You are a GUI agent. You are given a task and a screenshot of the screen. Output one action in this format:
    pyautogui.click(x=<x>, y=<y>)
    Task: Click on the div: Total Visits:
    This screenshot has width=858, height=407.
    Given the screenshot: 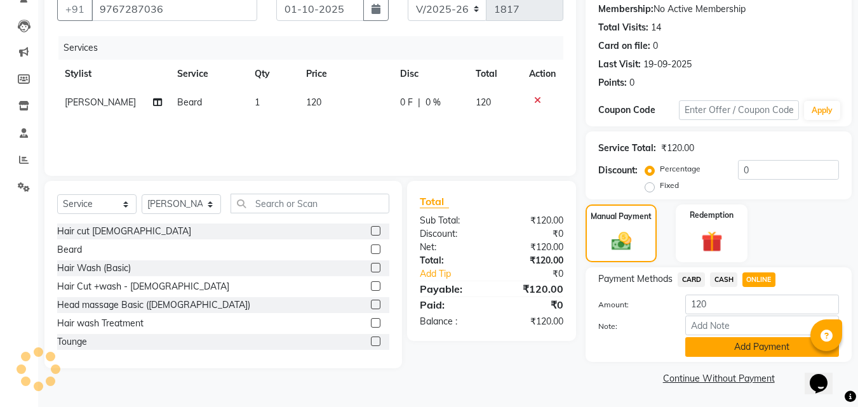 What is the action you would take?
    pyautogui.click(x=623, y=27)
    